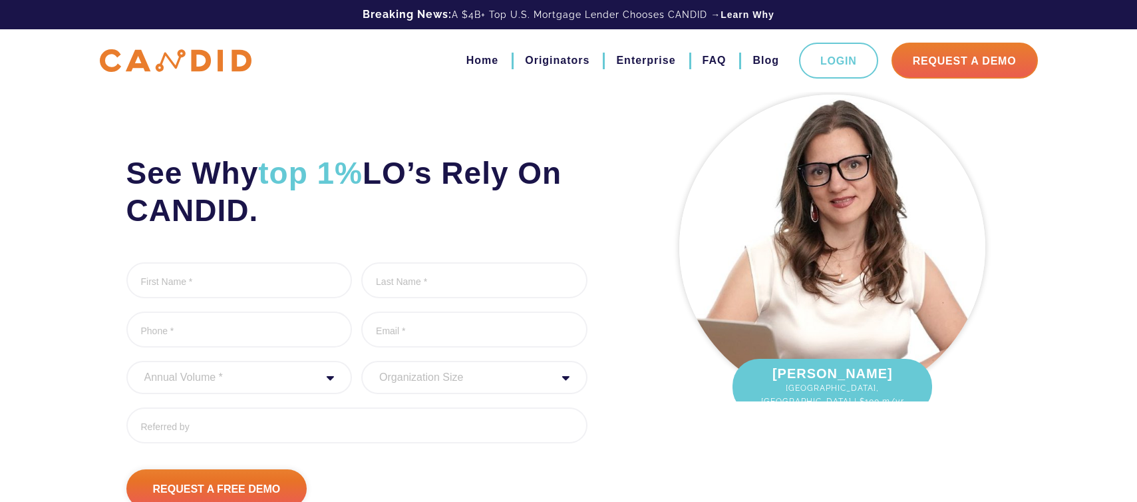 The width and height of the screenshot is (1137, 502). Describe the element at coordinates (965, 61) in the screenshot. I see `a: Request A Demo` at that location.